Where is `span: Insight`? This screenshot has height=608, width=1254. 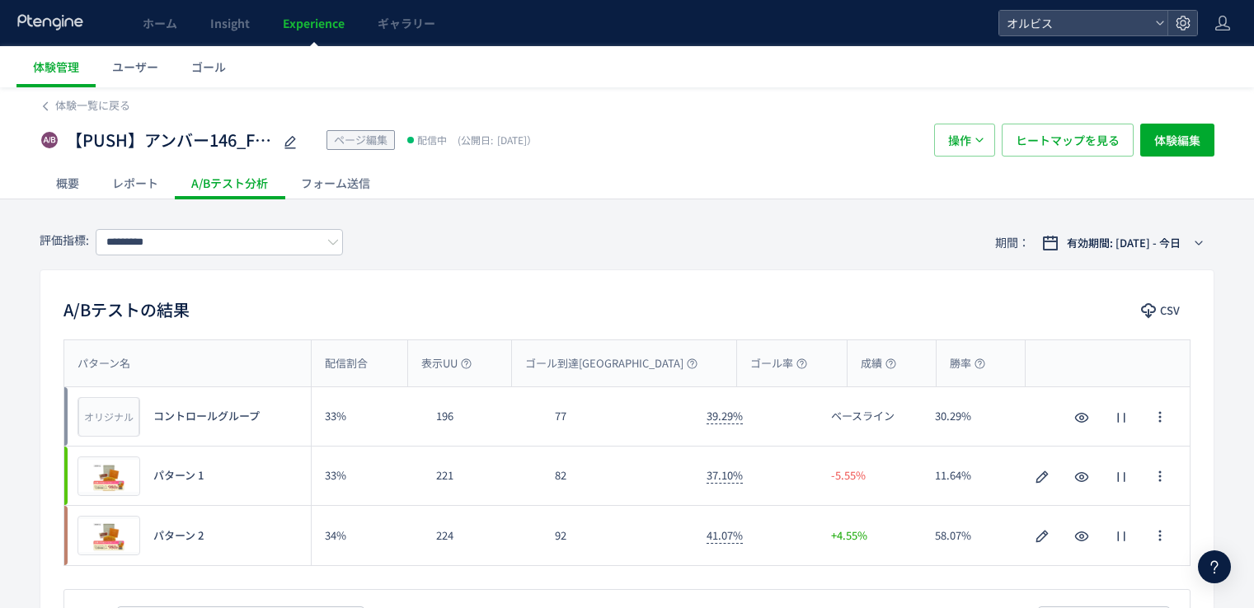
span: Insight is located at coordinates (230, 23).